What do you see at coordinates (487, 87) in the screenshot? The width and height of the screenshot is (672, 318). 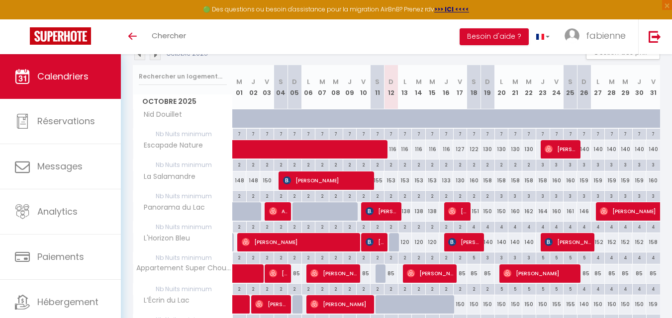 I see `th: 19` at bounding box center [487, 87].